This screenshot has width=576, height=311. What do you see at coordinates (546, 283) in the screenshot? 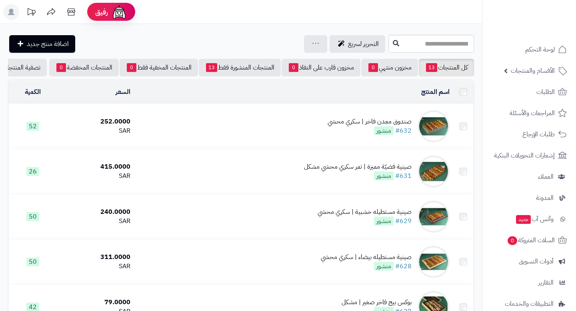
I see `span: التقارير` at bounding box center [546, 283].